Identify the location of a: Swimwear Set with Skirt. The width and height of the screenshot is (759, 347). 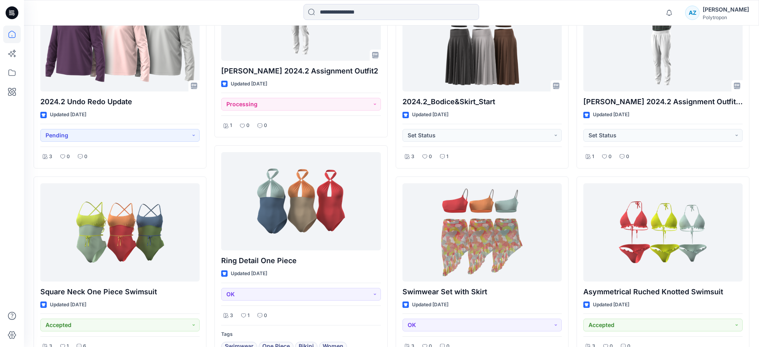
(482, 233).